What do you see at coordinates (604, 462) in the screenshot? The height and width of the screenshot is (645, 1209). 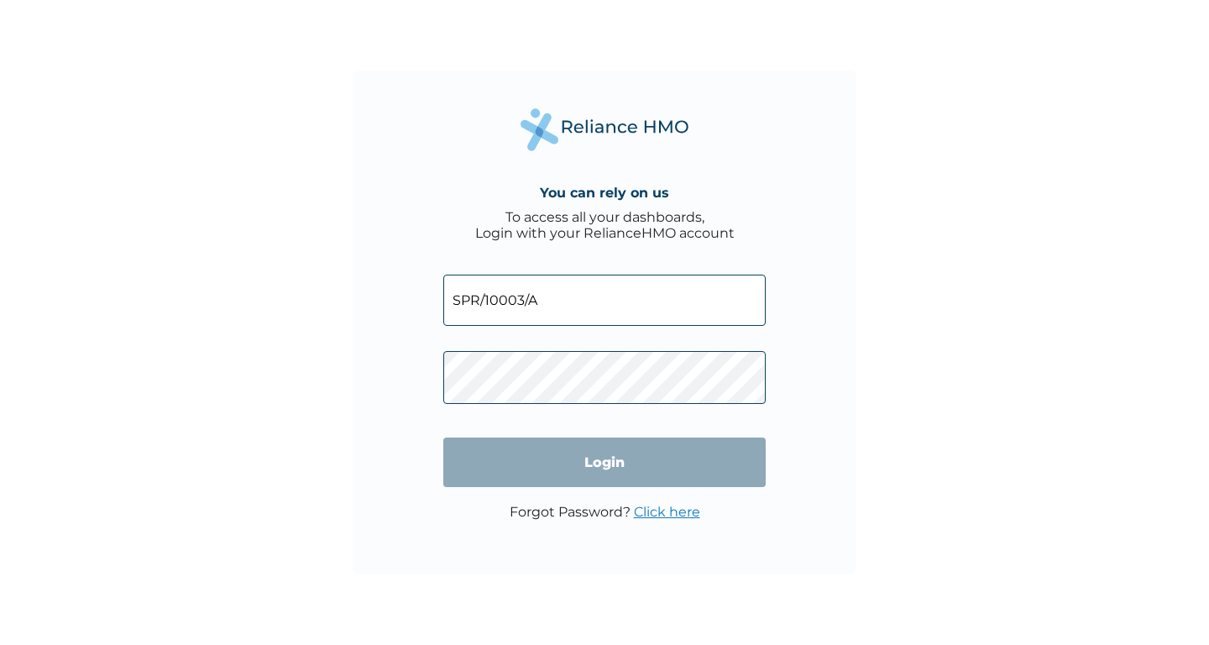 I see `input: Login` at bounding box center [604, 462].